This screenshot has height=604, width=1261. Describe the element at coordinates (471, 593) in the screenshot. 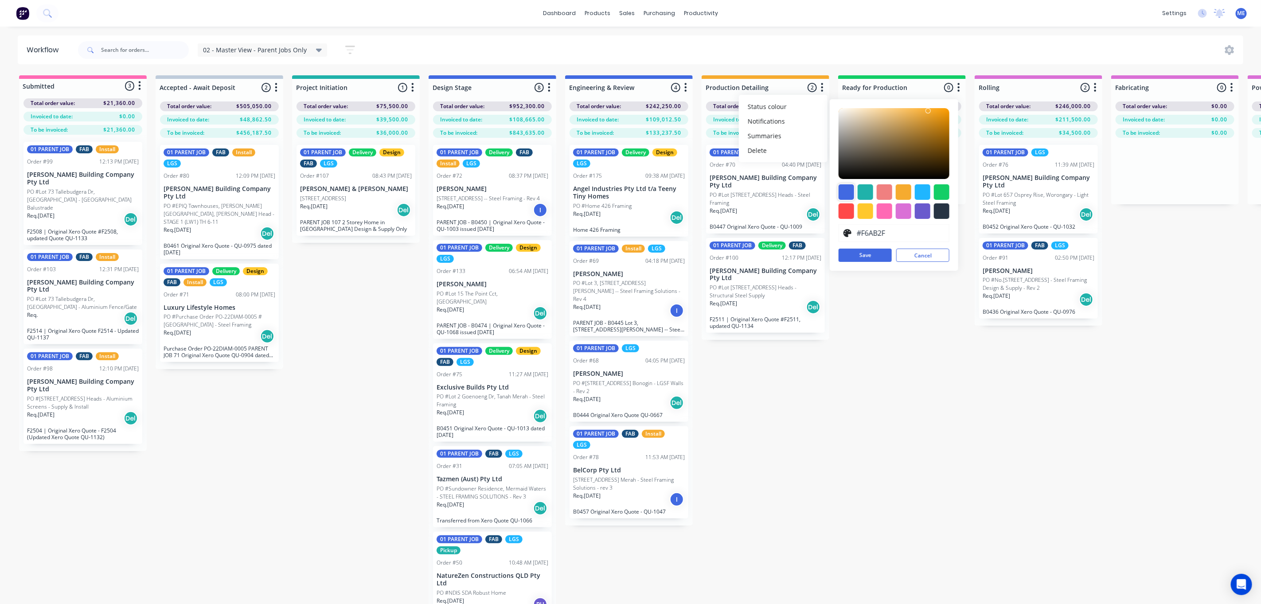

I see `p: PO #NDIS SDA Robust Home` at that location.